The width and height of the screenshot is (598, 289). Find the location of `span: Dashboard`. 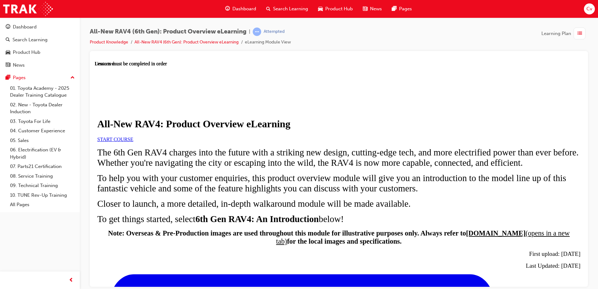

span: Dashboard is located at coordinates (244, 9).